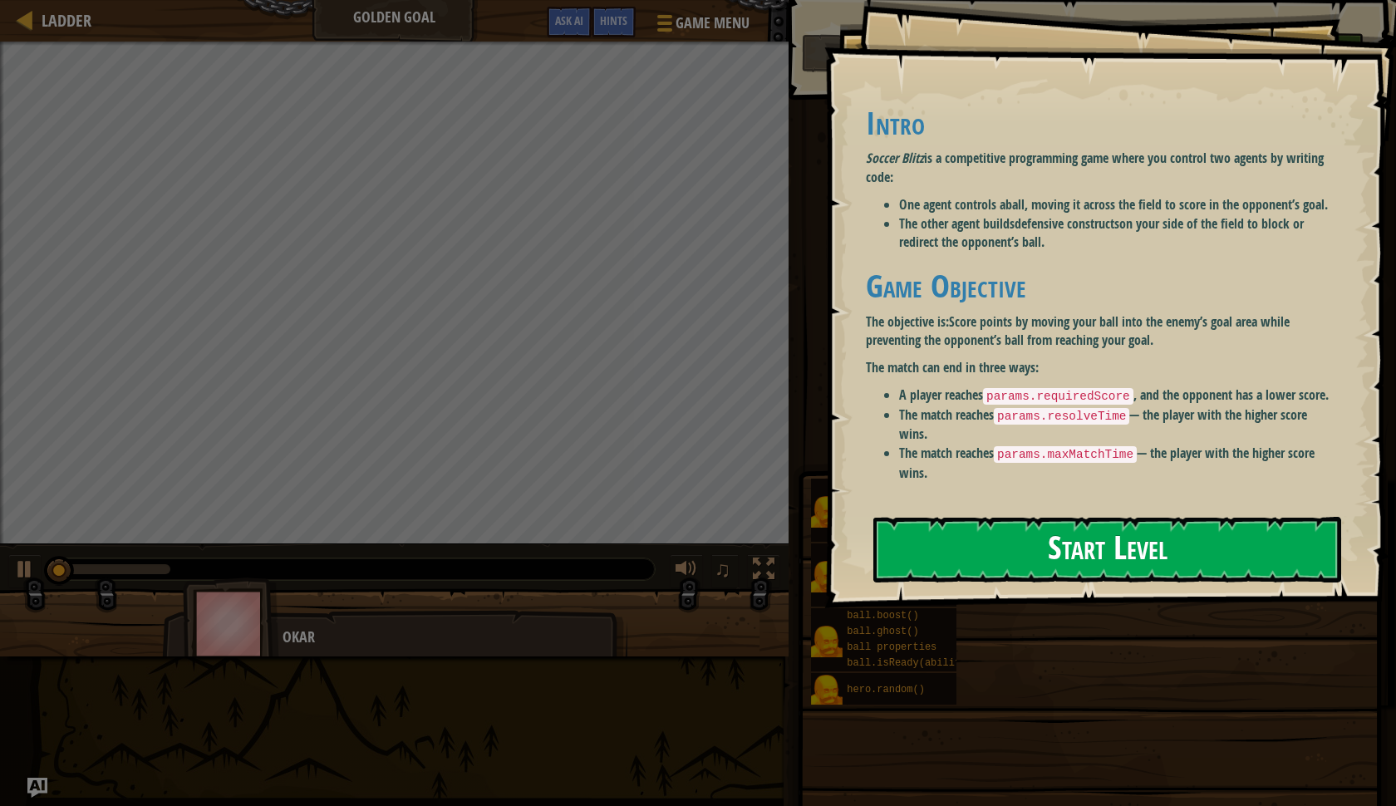 The image size is (1396, 806). What do you see at coordinates (66, 20) in the screenshot?
I see `span: Ladder` at bounding box center [66, 20].